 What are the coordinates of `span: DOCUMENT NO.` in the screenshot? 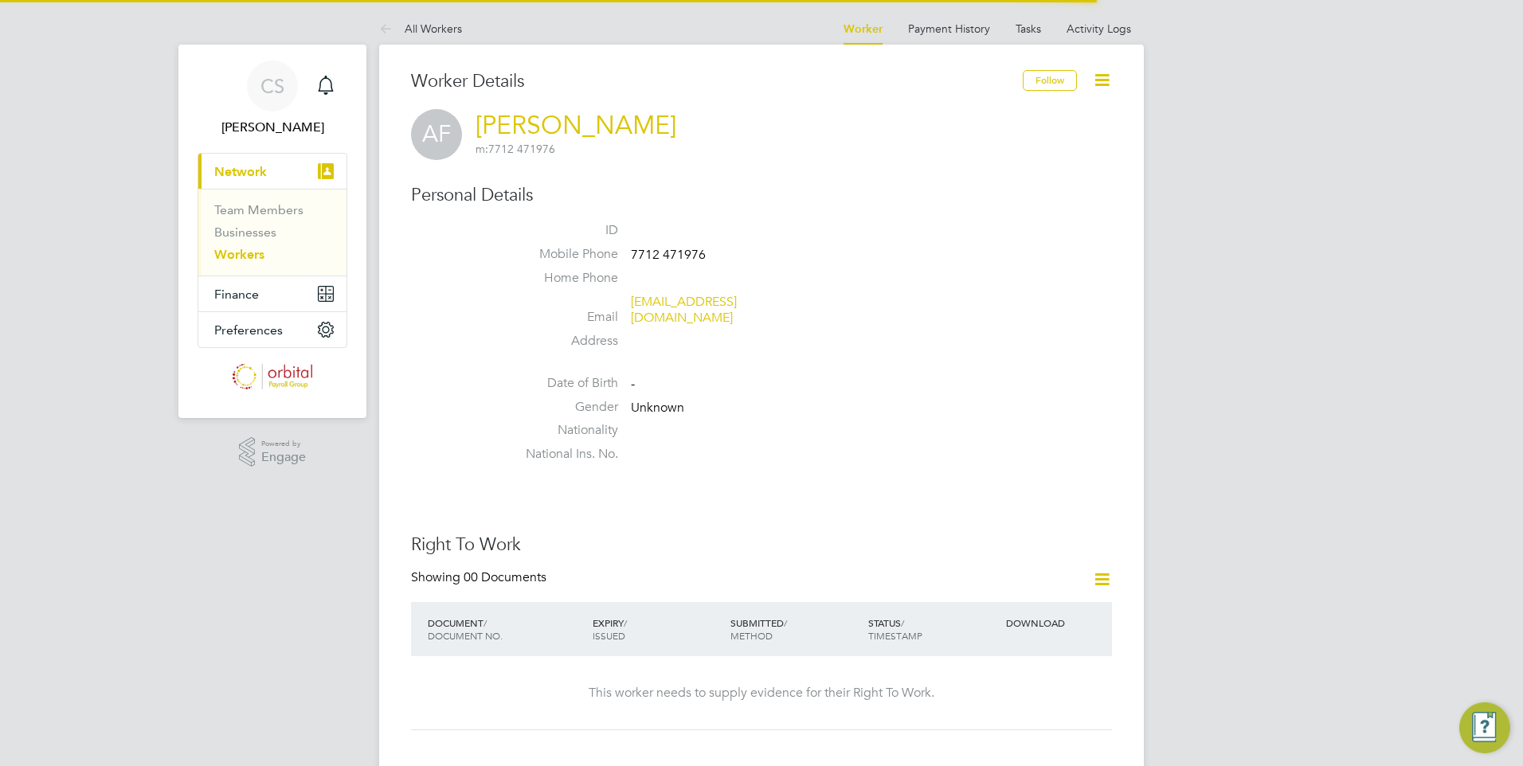 It's located at (465, 636).